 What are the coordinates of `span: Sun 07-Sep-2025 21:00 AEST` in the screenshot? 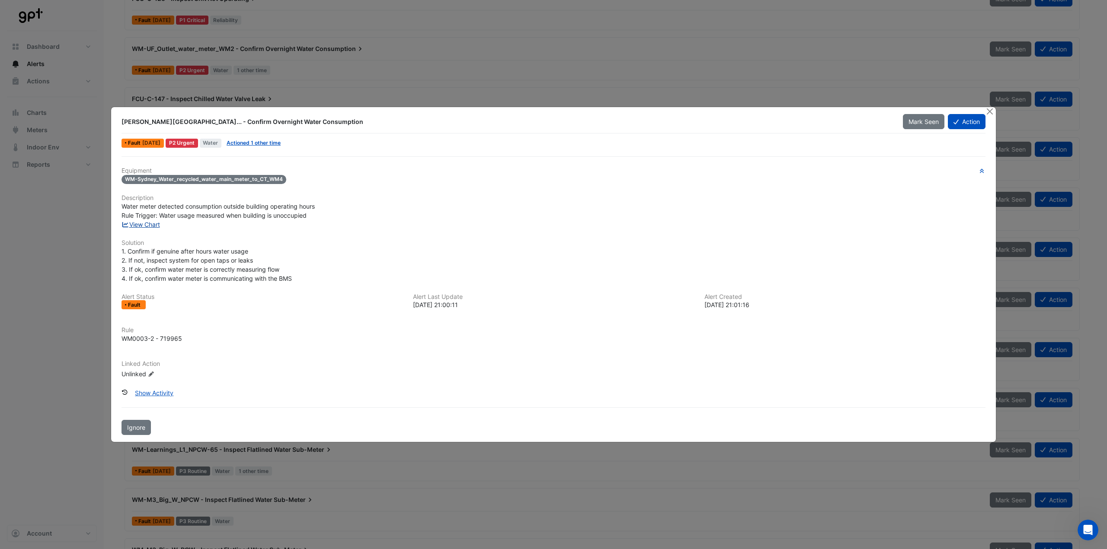 It's located at (151, 143).